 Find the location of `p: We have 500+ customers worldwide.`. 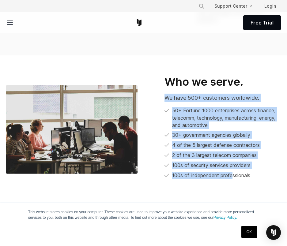

p: We have 500+ customers worldwide. is located at coordinates (223, 98).